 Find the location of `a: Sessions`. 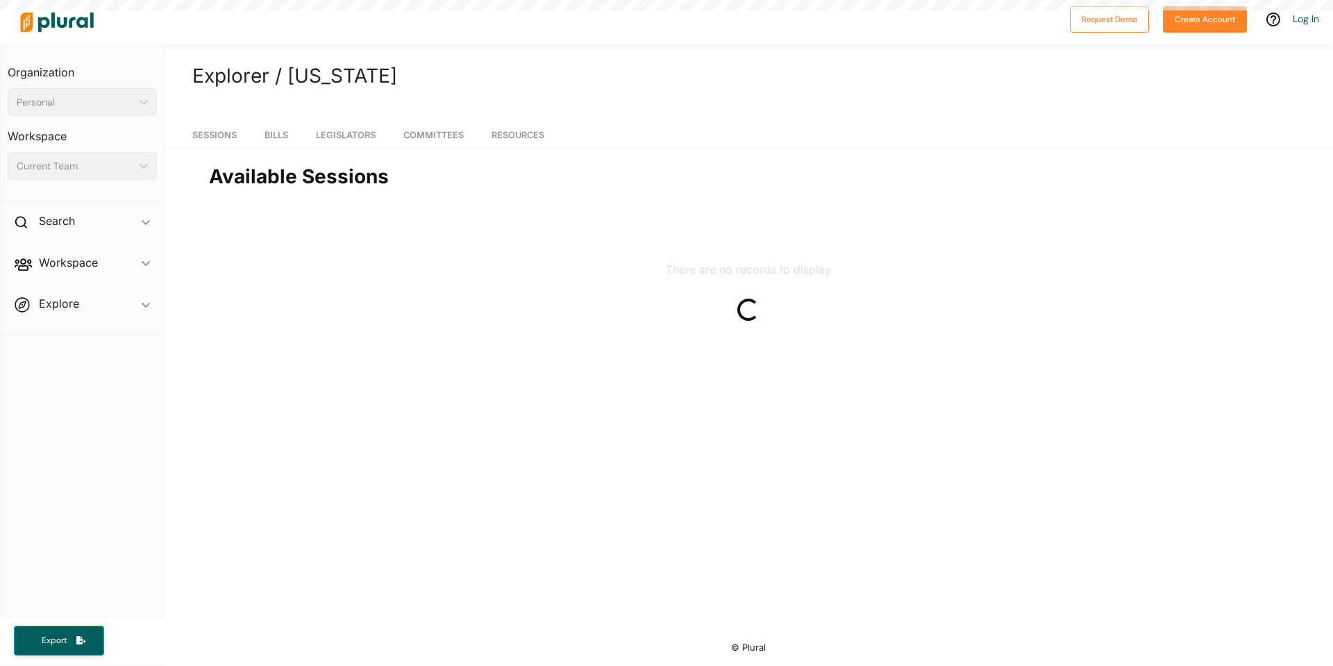

a: Sessions is located at coordinates (215, 132).